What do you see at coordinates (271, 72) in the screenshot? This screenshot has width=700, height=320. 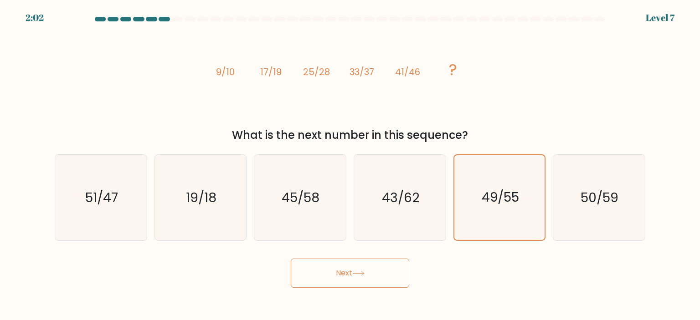 I see `tspan: 17/19` at bounding box center [271, 72].